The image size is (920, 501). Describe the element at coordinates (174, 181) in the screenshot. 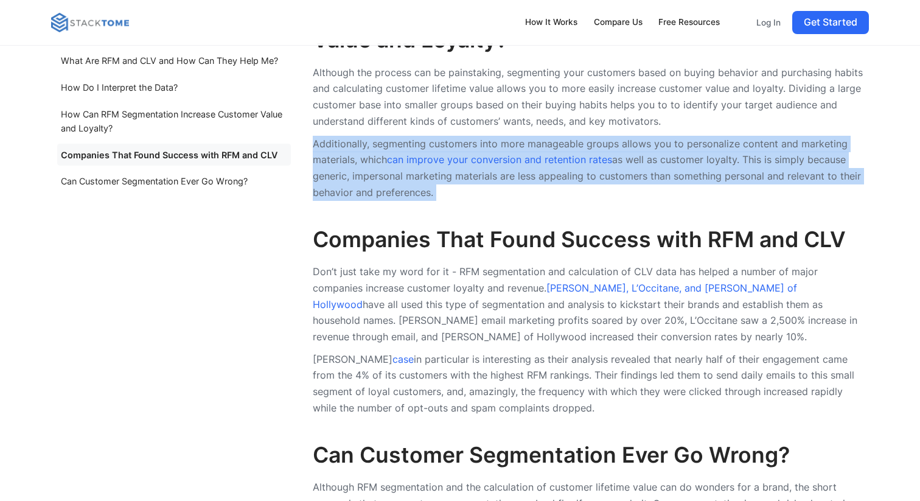

I see `a: Can Customer Segmentation Ever Go Wrong?` at that location.